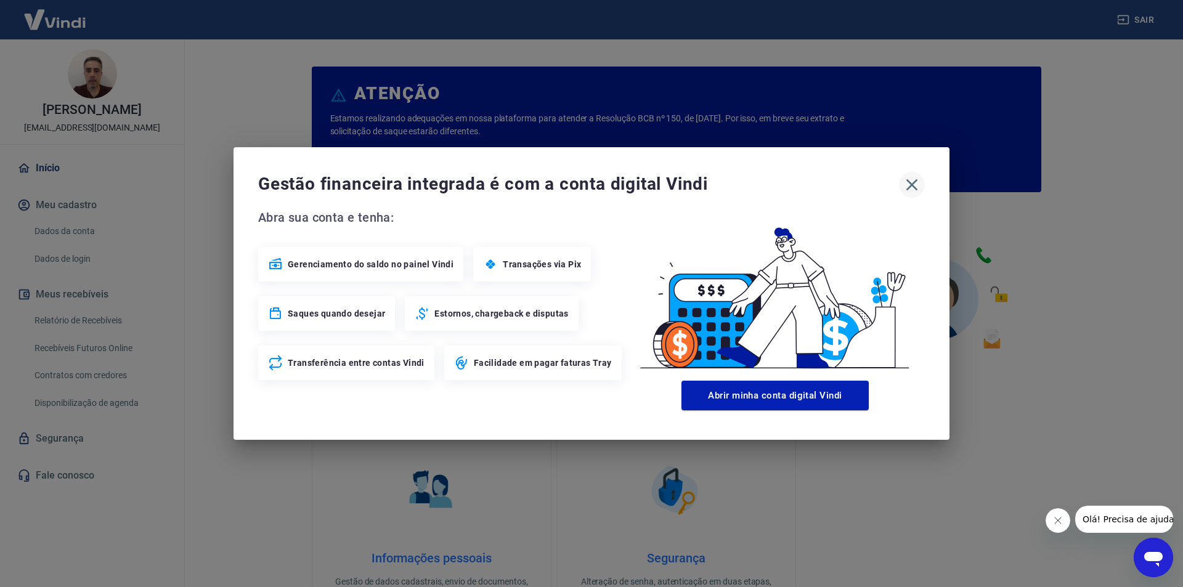 The image size is (1183, 587). I want to click on span: Transações via Pix, so click(542, 264).